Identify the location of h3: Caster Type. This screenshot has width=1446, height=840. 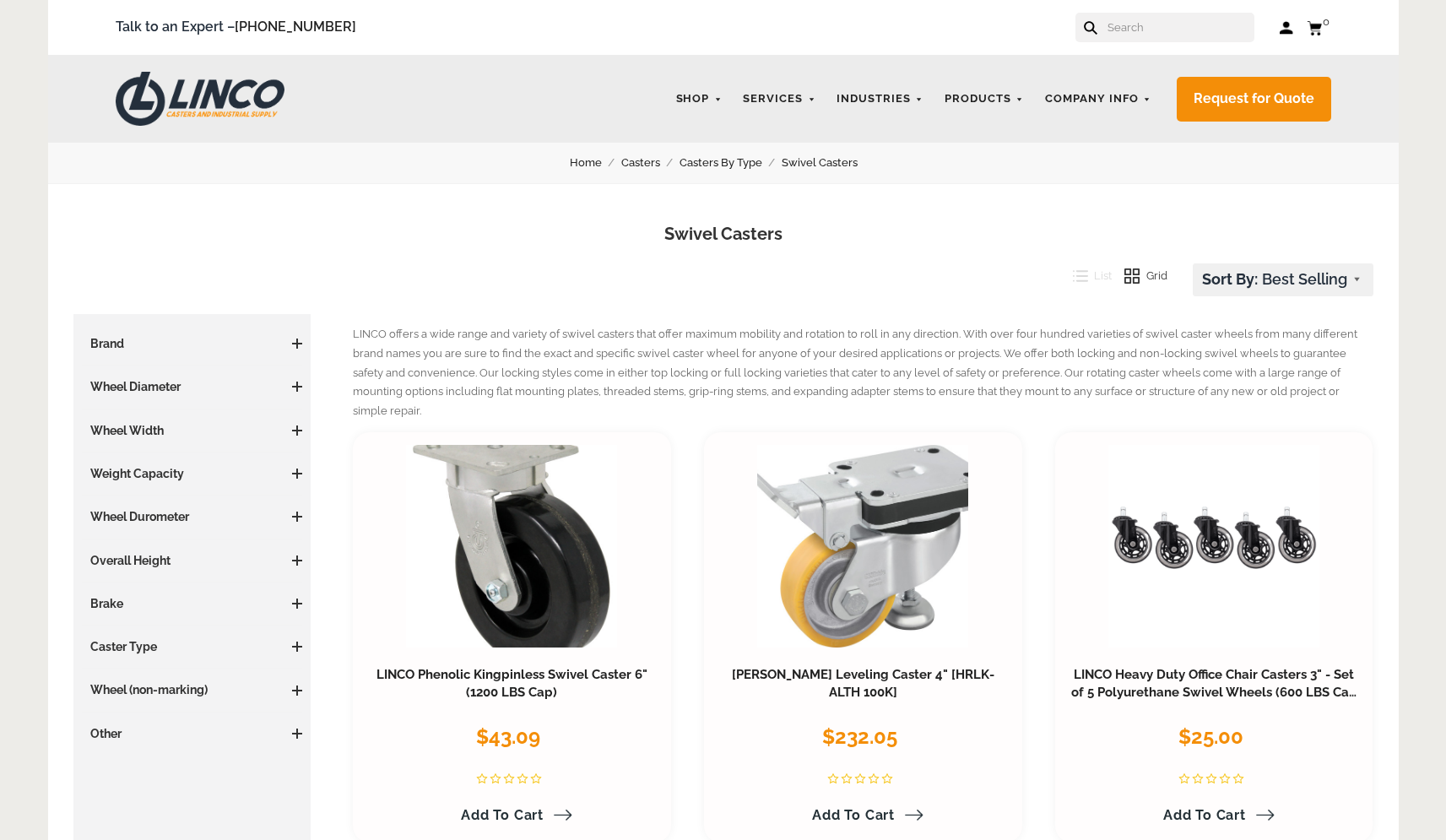
(192, 647).